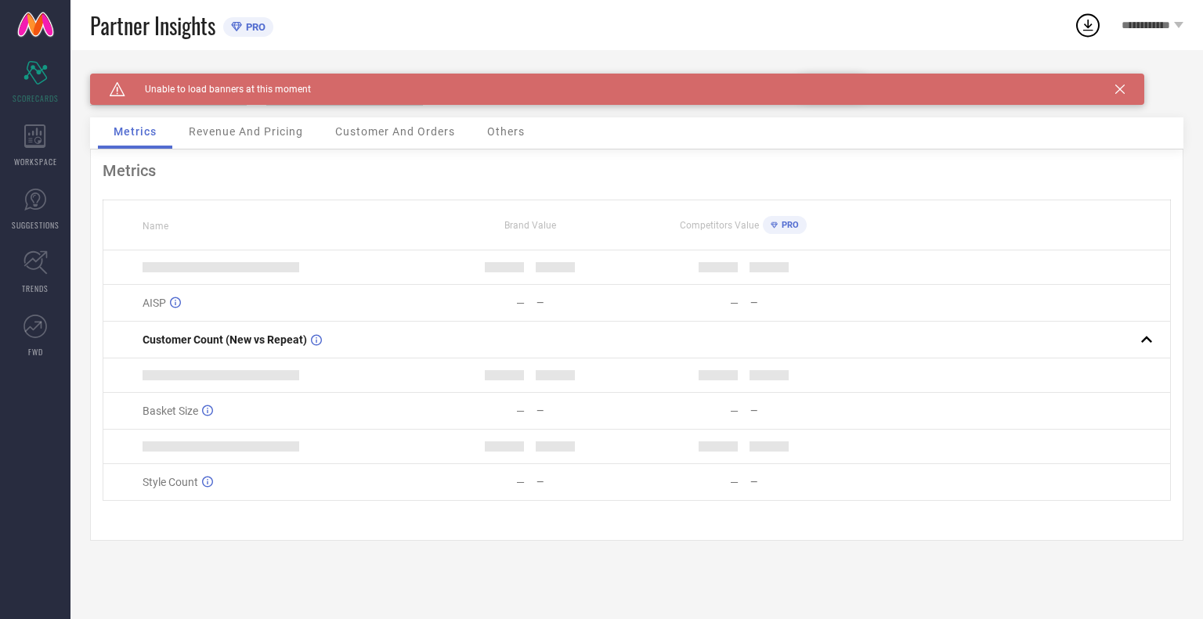 The width and height of the screenshot is (1203, 619). What do you see at coordinates (225, 340) in the screenshot?
I see `span: Customer Count (New vs Repeat)` at bounding box center [225, 340].